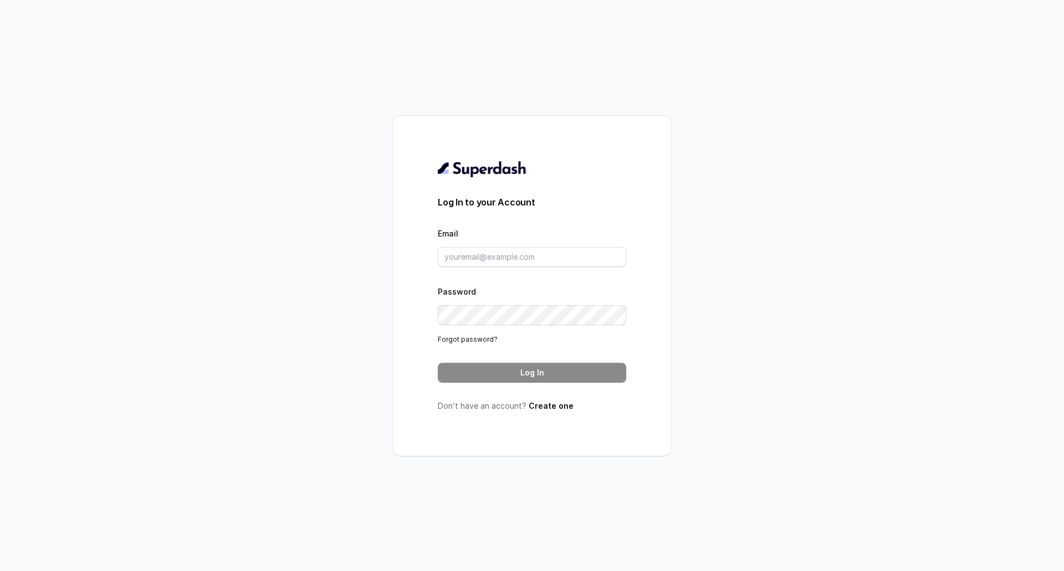 The height and width of the screenshot is (571, 1064). What do you see at coordinates (482, 169) in the screenshot?
I see `img: light.svg` at bounding box center [482, 169].